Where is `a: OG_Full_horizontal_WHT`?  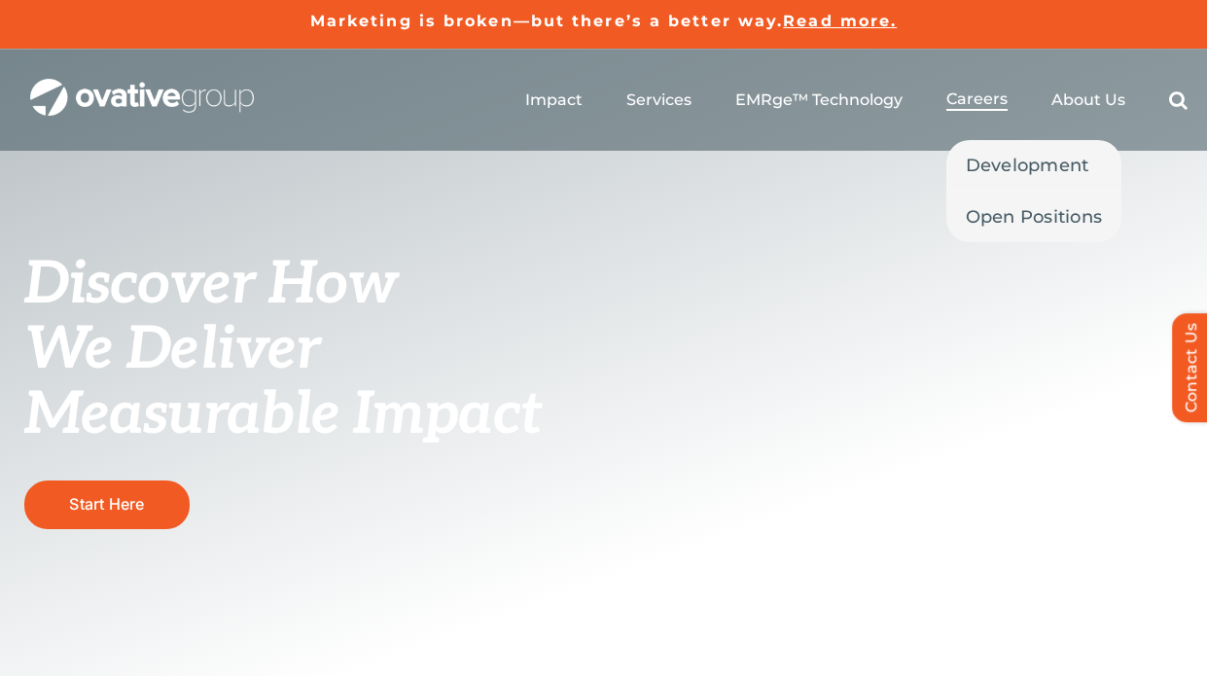 a: OG_Full_horizontal_WHT is located at coordinates (142, 86).